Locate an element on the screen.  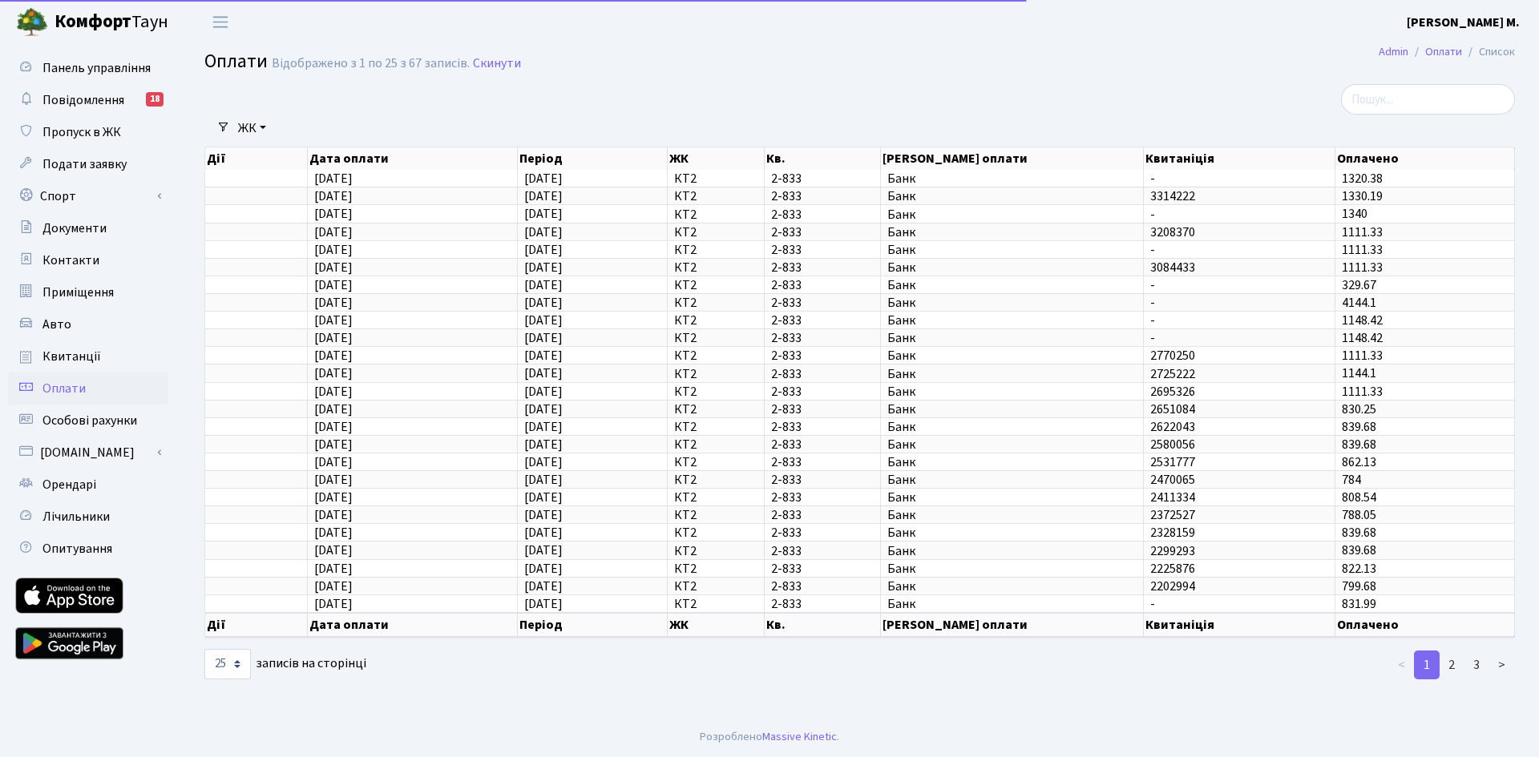
span: 2328159 is located at coordinates (1239, 533).